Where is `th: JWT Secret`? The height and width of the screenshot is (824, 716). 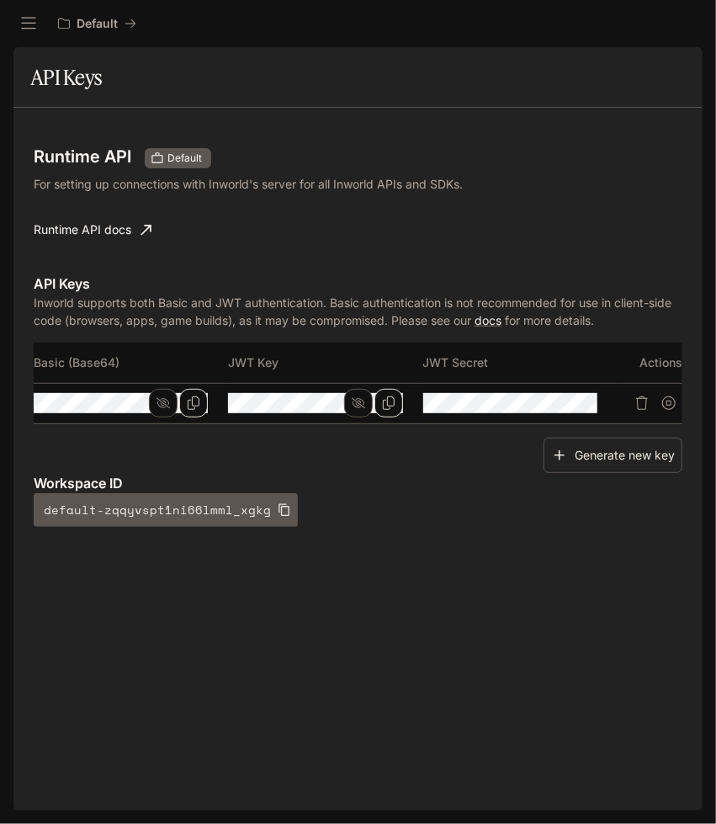
th: JWT Secret is located at coordinates (520, 363).